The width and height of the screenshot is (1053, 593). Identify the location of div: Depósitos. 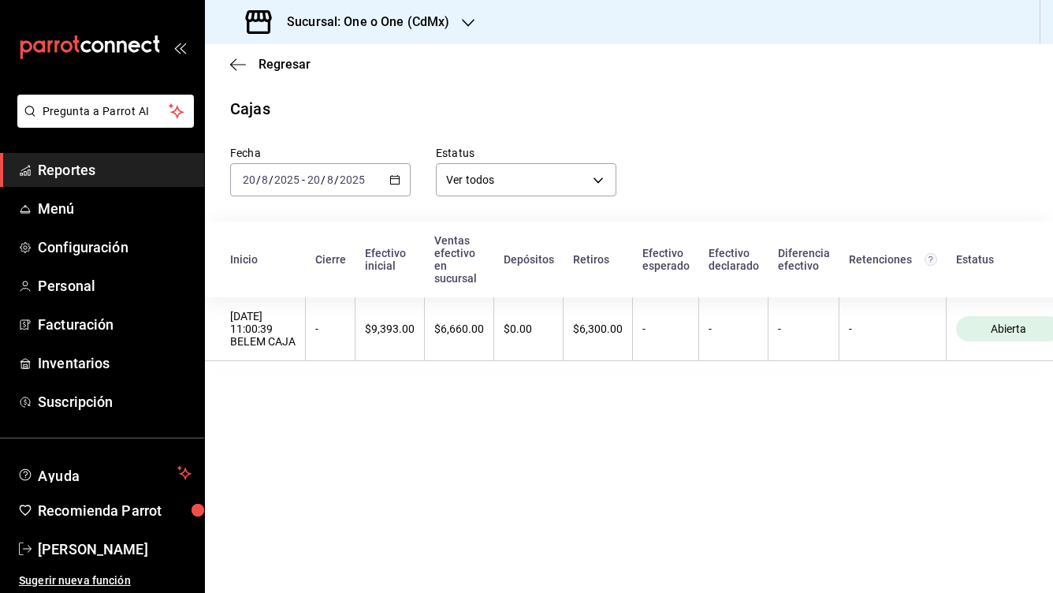
(529, 259).